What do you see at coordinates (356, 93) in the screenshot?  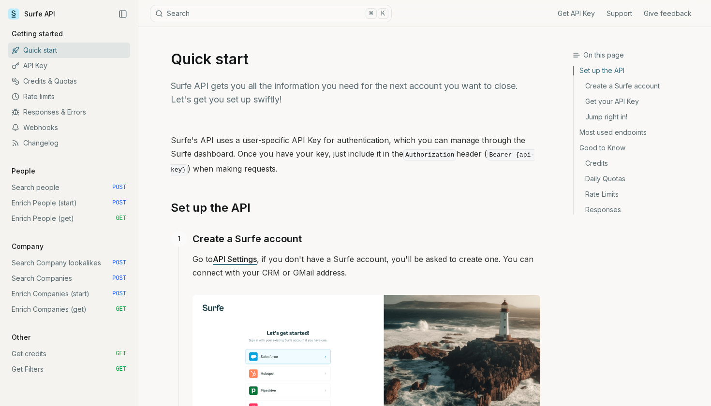 I see `p: Surfe API gets you all the information you need for the next account you want to close. Let's get...` at bounding box center [356, 93].